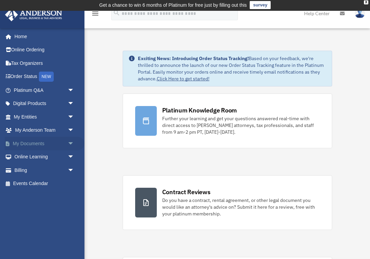 The width and height of the screenshot is (370, 259). Describe the element at coordinates (45, 157) in the screenshot. I see `a: Online Learningarrow_drop_down` at that location.